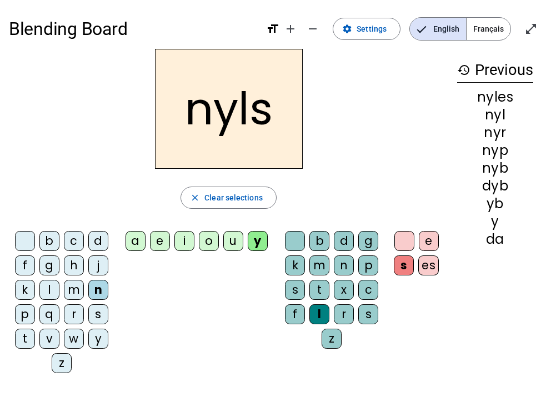 The width and height of the screenshot is (551, 407). What do you see at coordinates (531, 29) in the screenshot?
I see `mat-icon: open_in_full` at bounding box center [531, 29].